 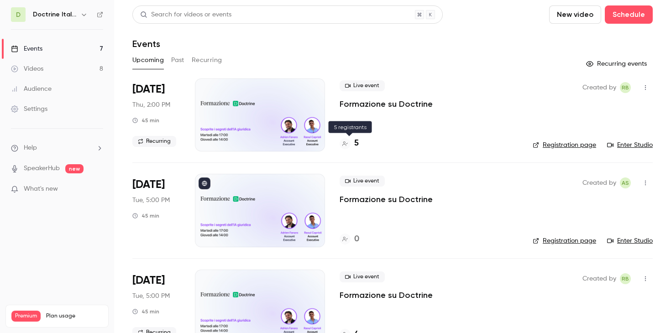 What do you see at coordinates (74, 169) in the screenshot?
I see `span: new` at bounding box center [74, 169].